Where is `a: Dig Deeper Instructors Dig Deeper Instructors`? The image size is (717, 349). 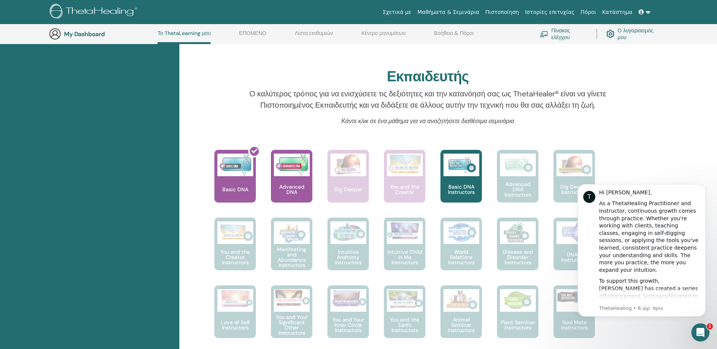 a: Dig Deeper Instructors Dig Deeper Instructors is located at coordinates (574, 184).